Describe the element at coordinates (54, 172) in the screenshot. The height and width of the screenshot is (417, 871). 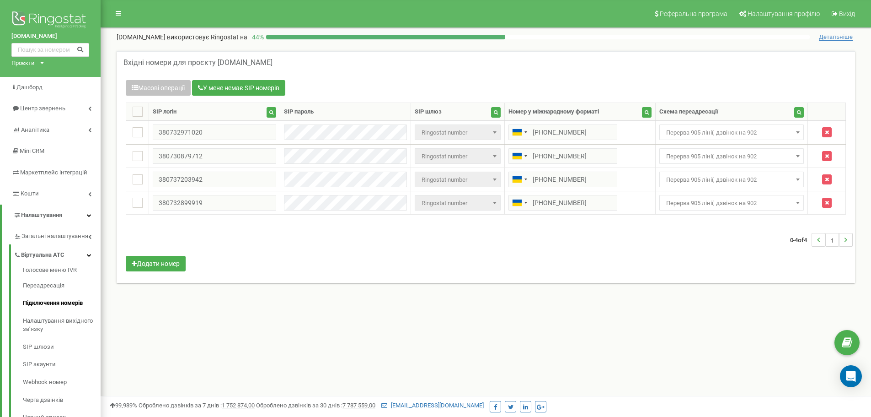
I see `span: Маркетплейс інтеграцій` at that location.